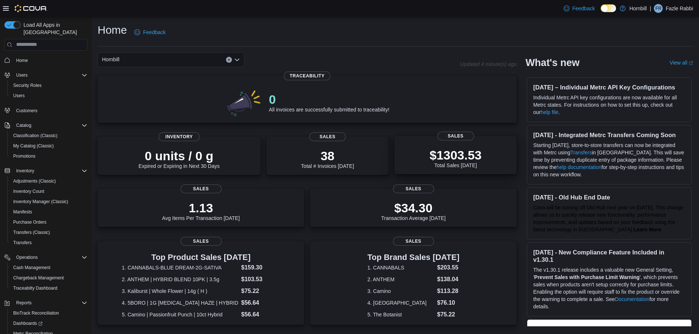  What do you see at coordinates (400, 279) in the screenshot?
I see `dt: 2. ANTHEM` at bounding box center [400, 279].